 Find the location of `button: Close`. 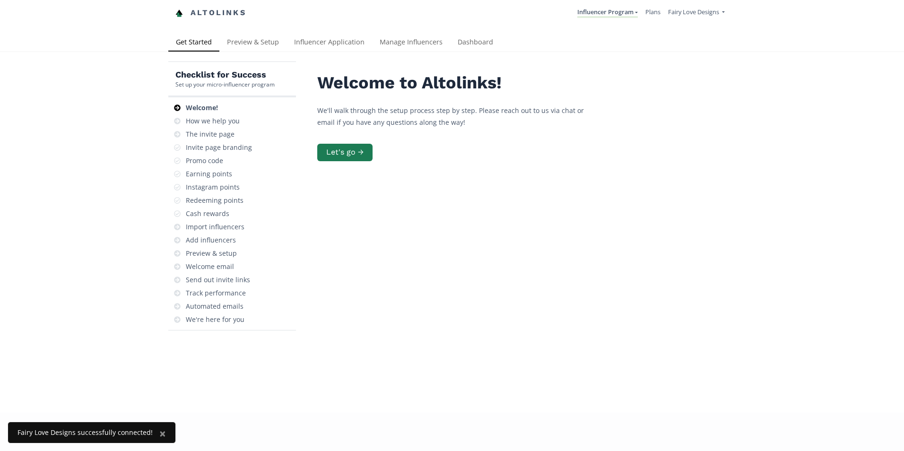

button: Close is located at coordinates (163, 433).